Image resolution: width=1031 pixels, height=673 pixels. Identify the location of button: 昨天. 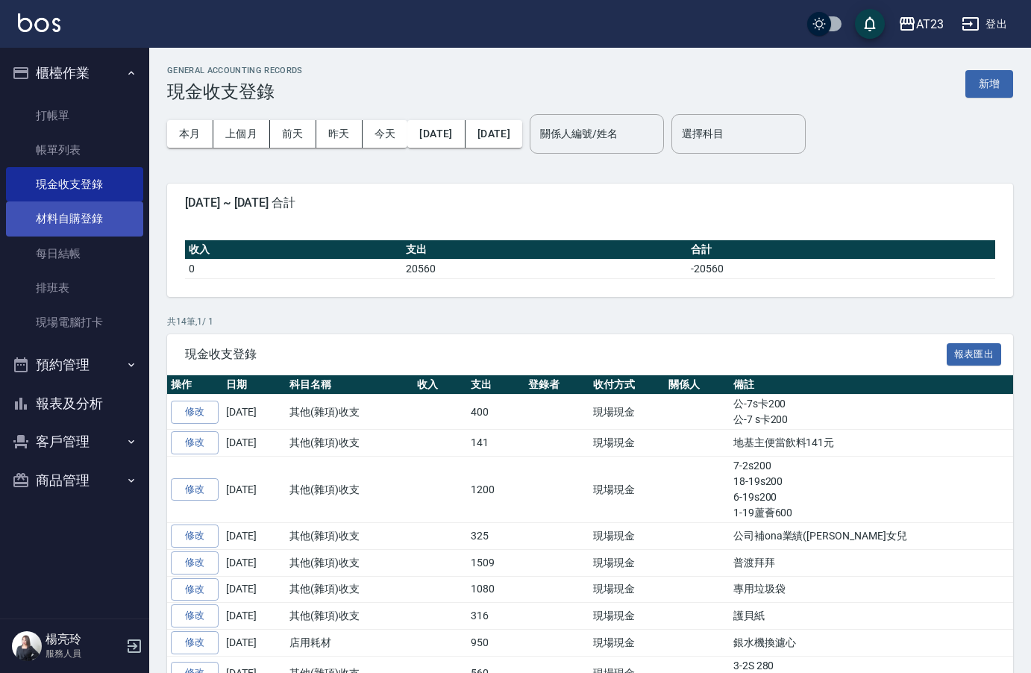
(339, 134).